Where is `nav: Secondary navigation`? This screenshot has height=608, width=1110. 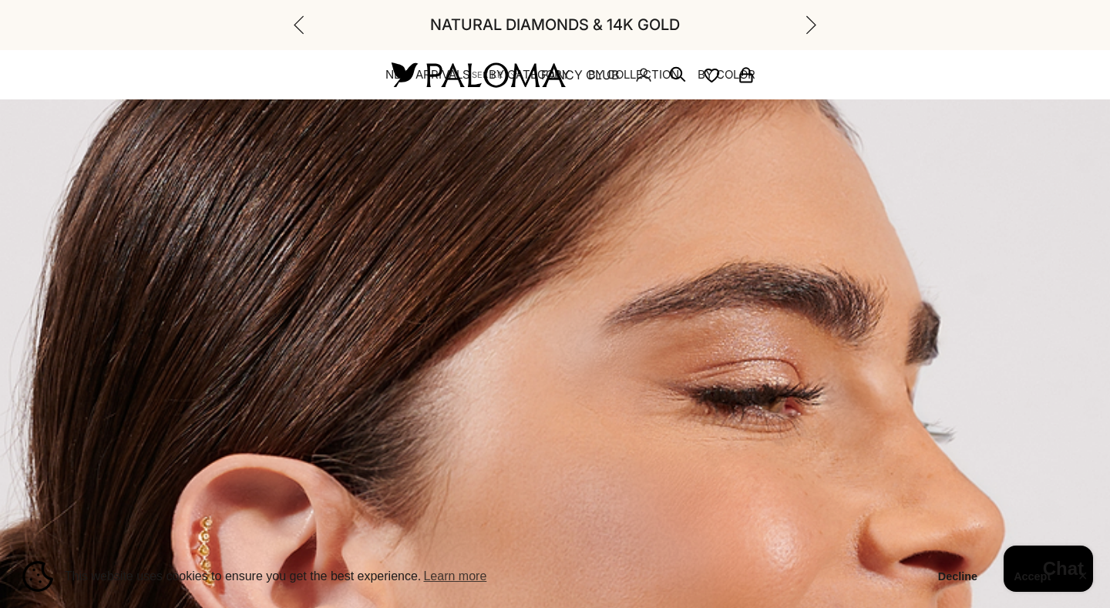
nav: Secondary navigation is located at coordinates (614, 75).